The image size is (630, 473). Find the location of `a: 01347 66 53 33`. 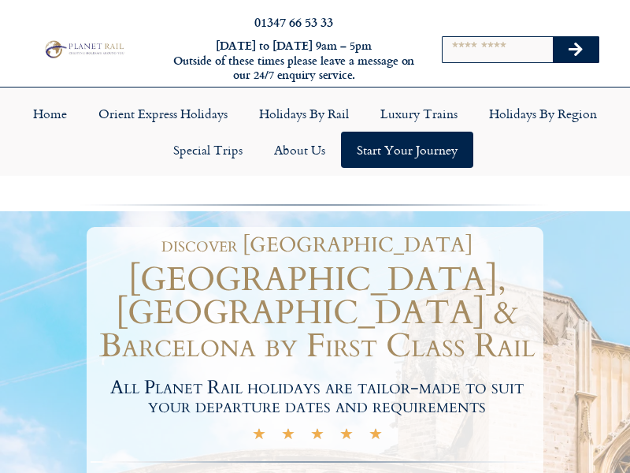

a: 01347 66 53 33 is located at coordinates (294, 21).